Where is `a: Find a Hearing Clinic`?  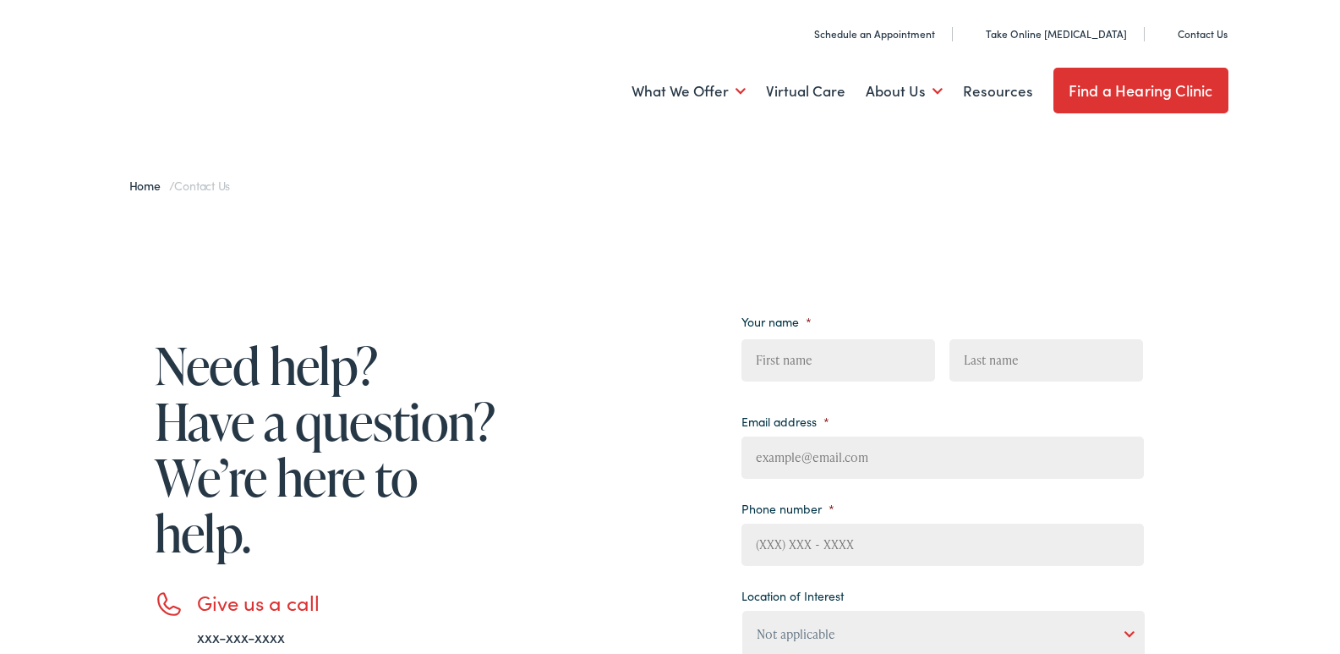 a: Find a Hearing Clinic is located at coordinates (1141, 90).